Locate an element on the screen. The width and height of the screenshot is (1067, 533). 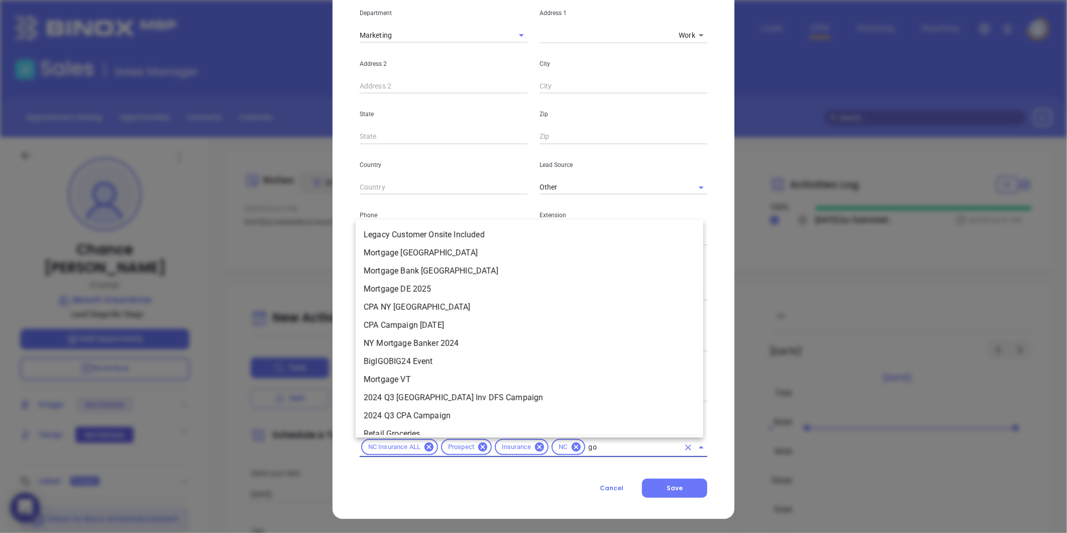
p: Address 1 is located at coordinates (623, 13).